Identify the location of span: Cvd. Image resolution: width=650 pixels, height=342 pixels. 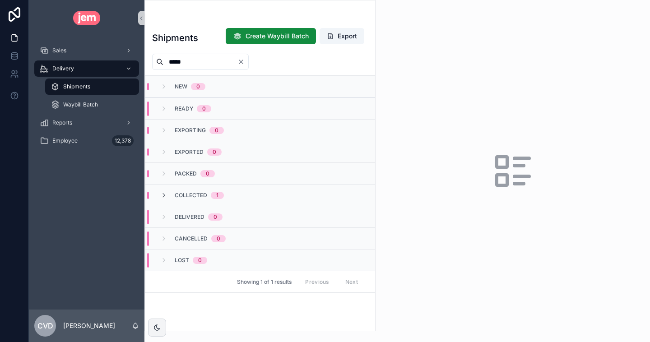
(45, 326).